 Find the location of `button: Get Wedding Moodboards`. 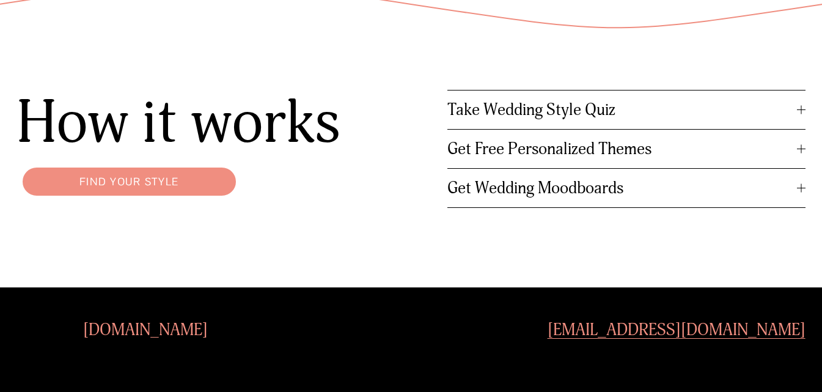

button: Get Wedding Moodboards is located at coordinates (626, 188).